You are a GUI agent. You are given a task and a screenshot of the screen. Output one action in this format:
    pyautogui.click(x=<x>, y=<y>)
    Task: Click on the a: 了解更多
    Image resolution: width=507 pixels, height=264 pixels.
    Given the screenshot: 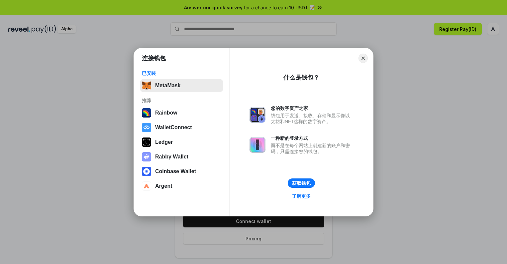 What is the action you would take?
    pyautogui.click(x=301, y=196)
    